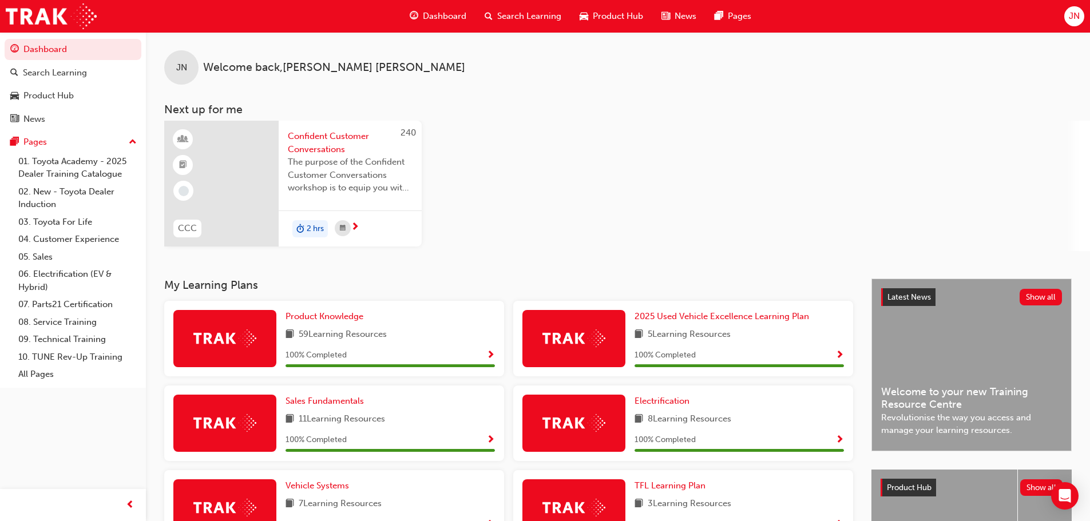  I want to click on span: Revolutionise the way you access and manage your learning resources., so click(972, 424).